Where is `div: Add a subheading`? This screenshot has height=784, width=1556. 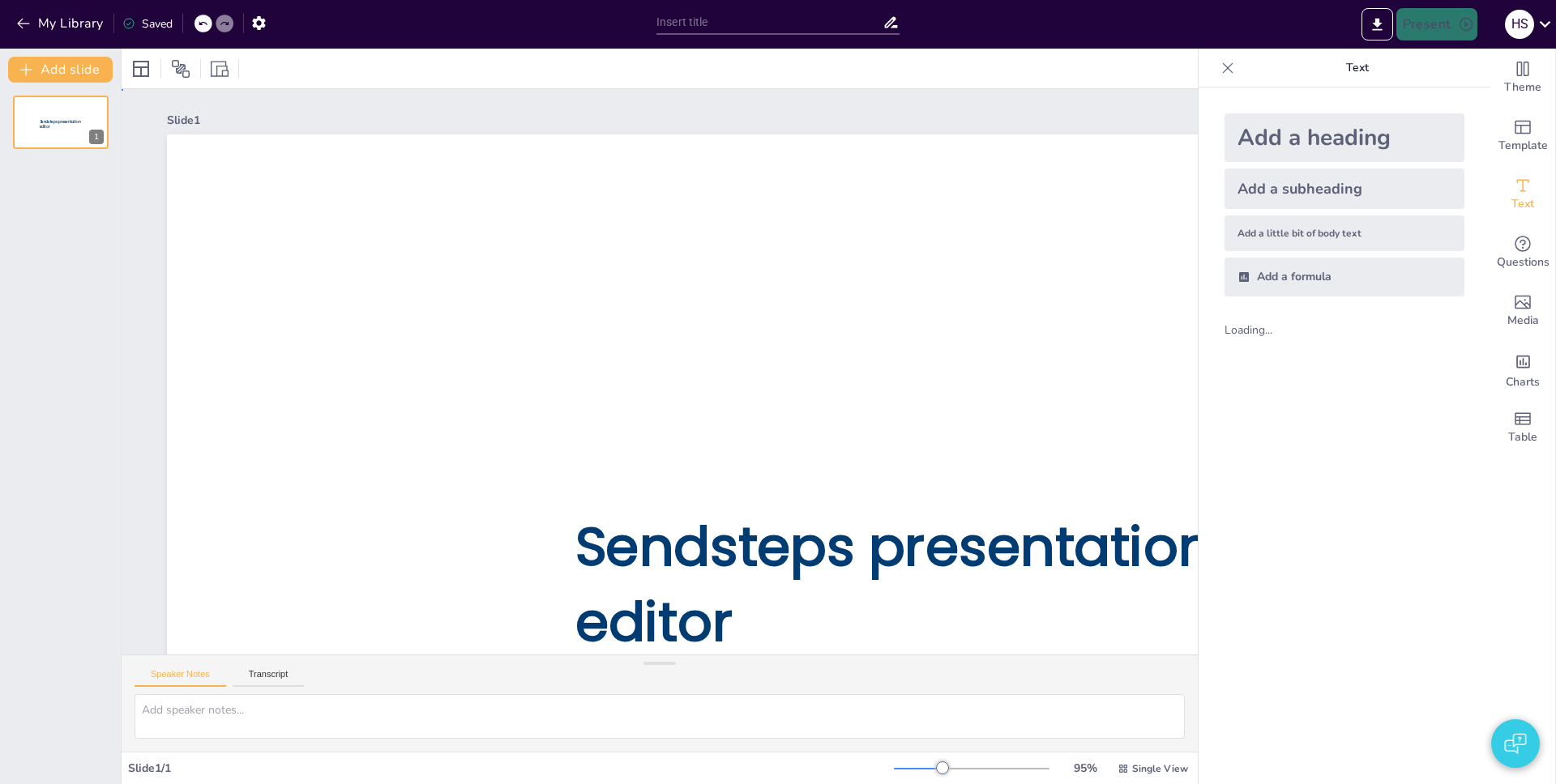
div: Add a subheading is located at coordinates (1344, 189).